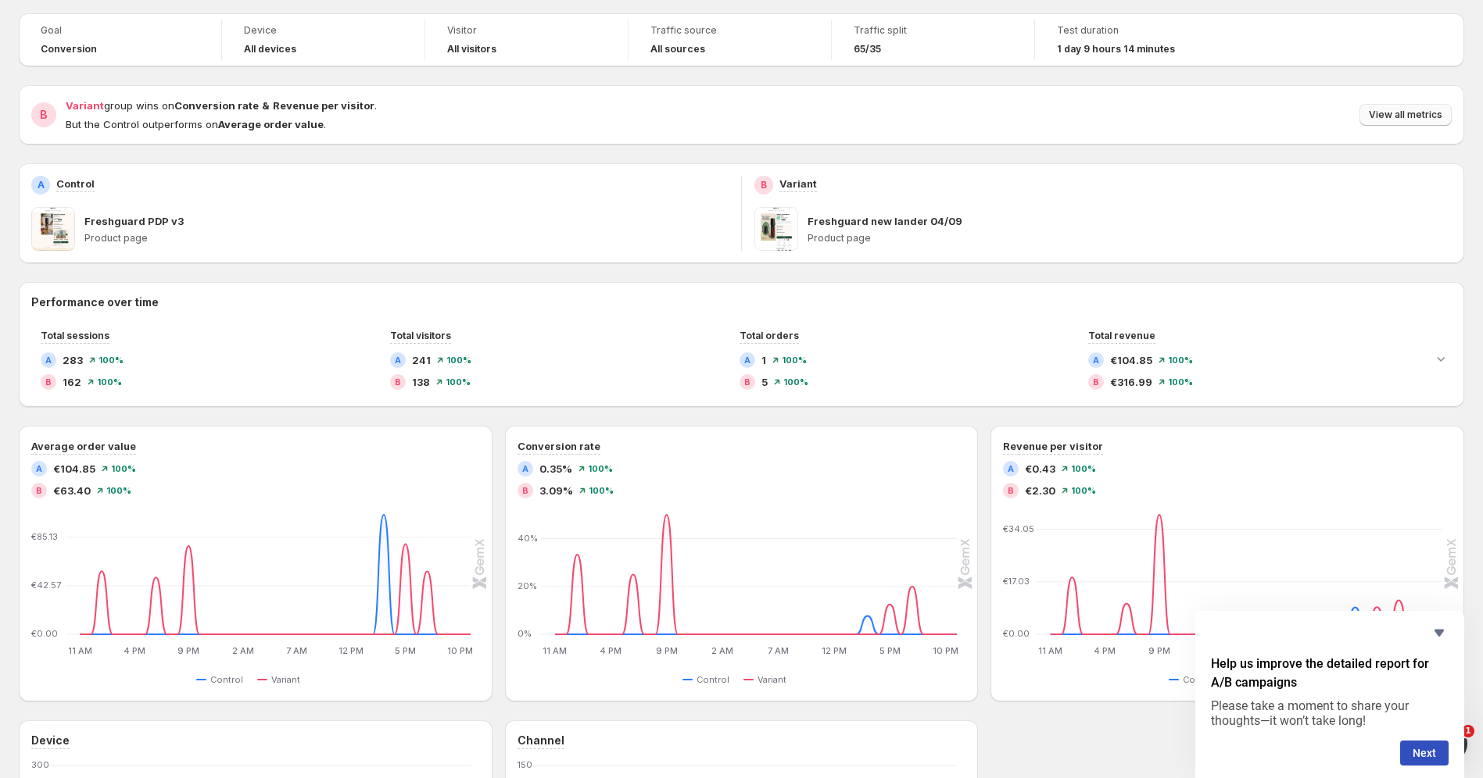 This screenshot has height=778, width=1483. What do you see at coordinates (420, 382) in the screenshot?
I see `span: 138` at bounding box center [420, 382].